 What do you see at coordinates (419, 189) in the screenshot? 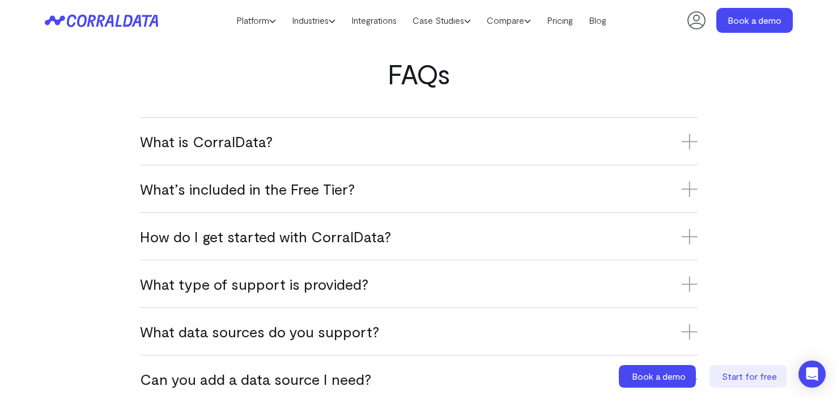
I see `h3: What’s included in the Free Tier?` at bounding box center [419, 189].